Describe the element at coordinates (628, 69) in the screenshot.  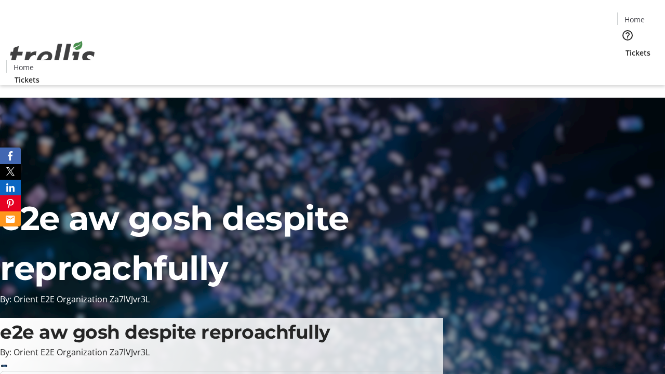
I see `button: Cart` at that location.